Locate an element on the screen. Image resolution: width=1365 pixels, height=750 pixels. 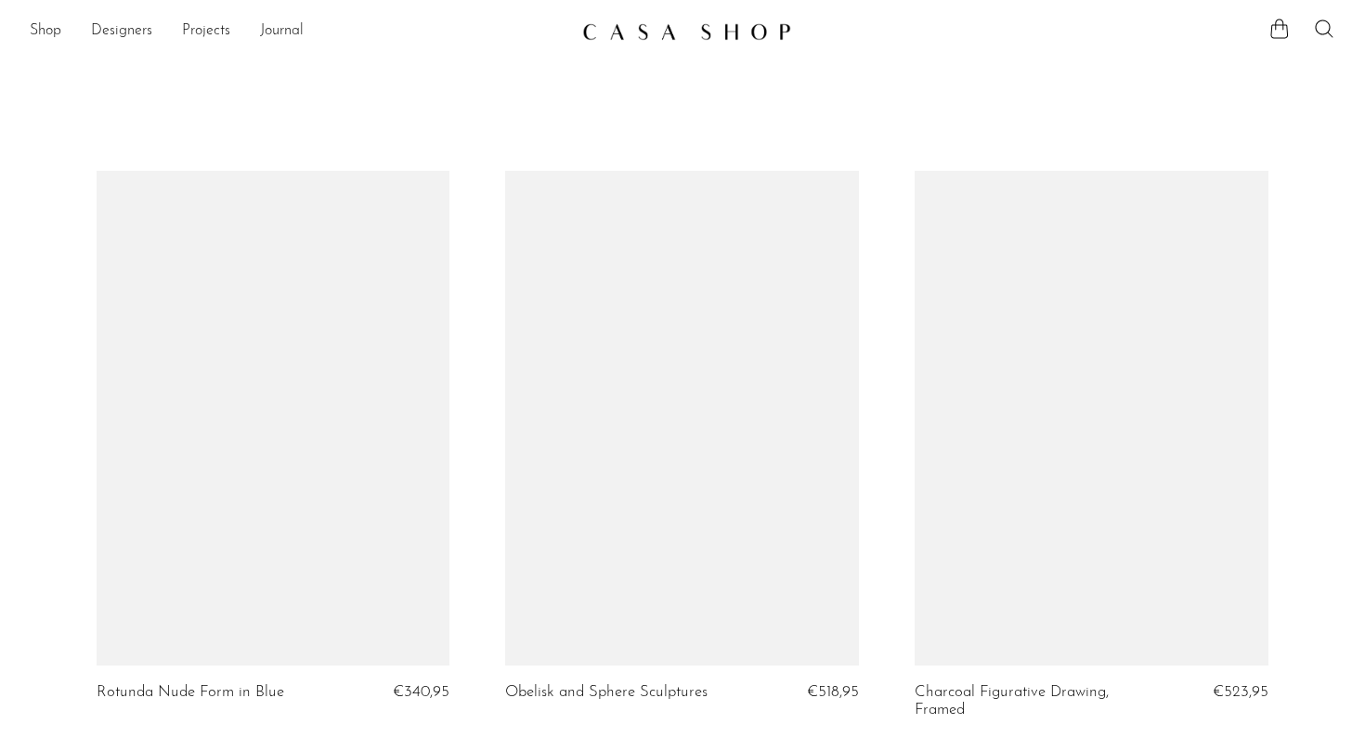
ul: NEW HEADER MENU is located at coordinates (298, 32).